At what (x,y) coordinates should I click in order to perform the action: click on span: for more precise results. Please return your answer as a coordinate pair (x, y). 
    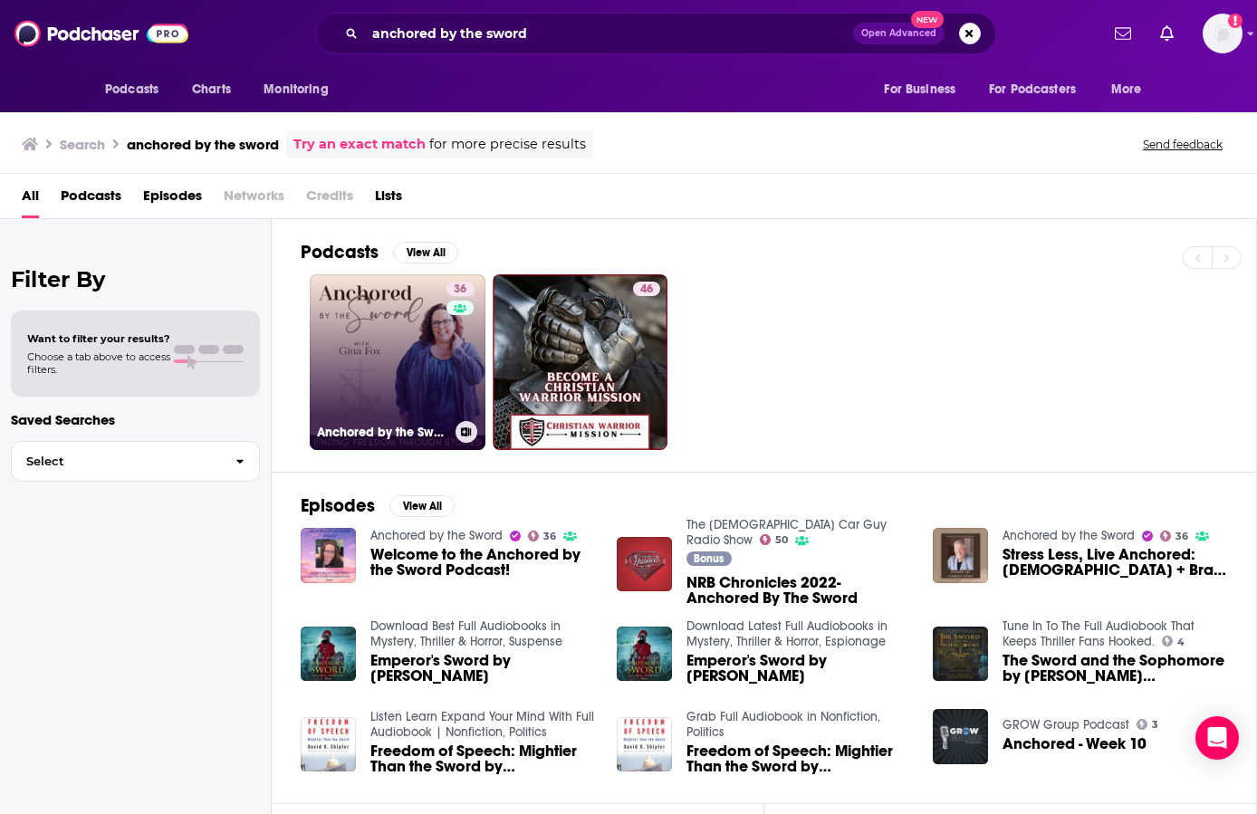
    Looking at the image, I should click on (507, 144).